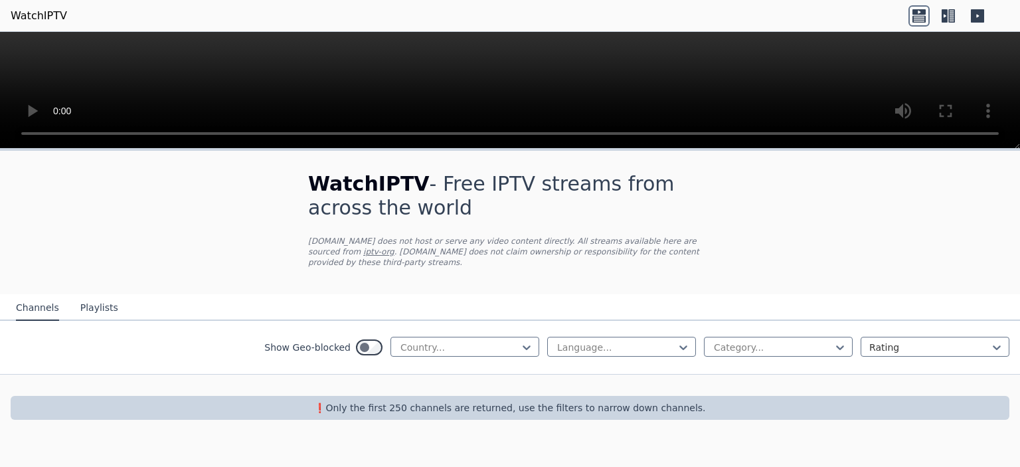  I want to click on button: Channels, so click(37, 308).